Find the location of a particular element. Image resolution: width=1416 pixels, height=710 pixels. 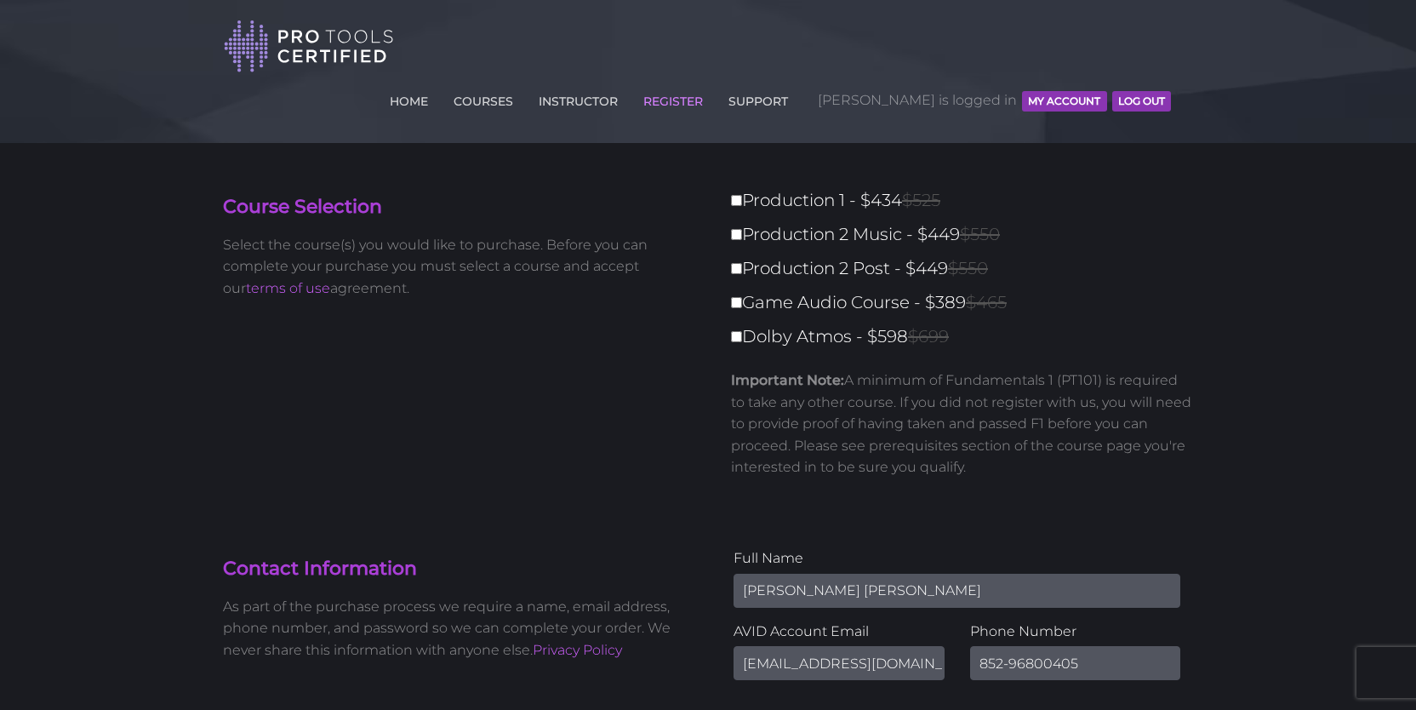

img: Pro Tools Certified Logo is located at coordinates (309, 46).